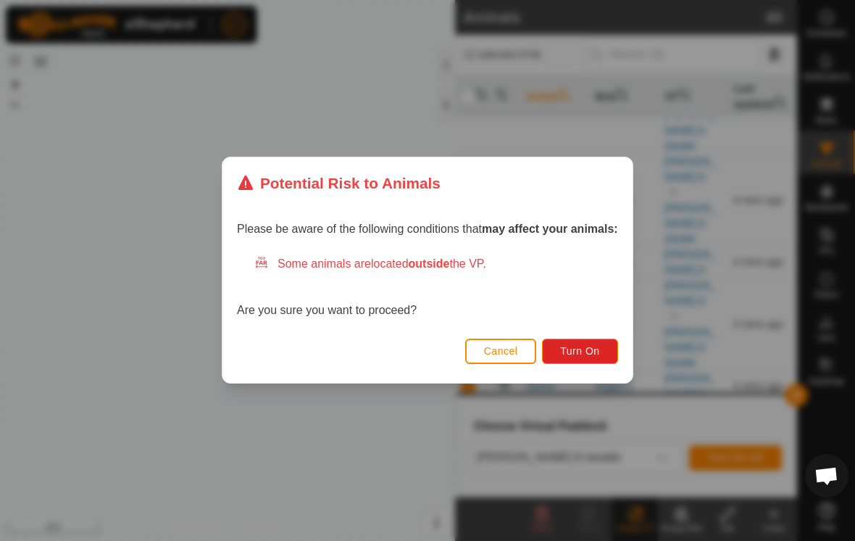 This screenshot has width=855, height=541. What do you see at coordinates (580, 351) in the screenshot?
I see `button: Turn On` at bounding box center [580, 351].